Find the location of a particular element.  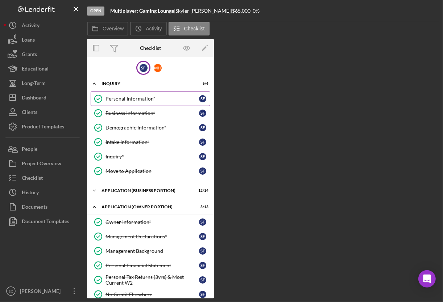

a: Long-Term is located at coordinates (43, 83).